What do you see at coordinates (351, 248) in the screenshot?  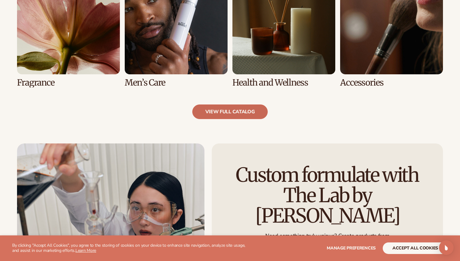 I see `button: Manage preferences` at bounding box center [351, 248].